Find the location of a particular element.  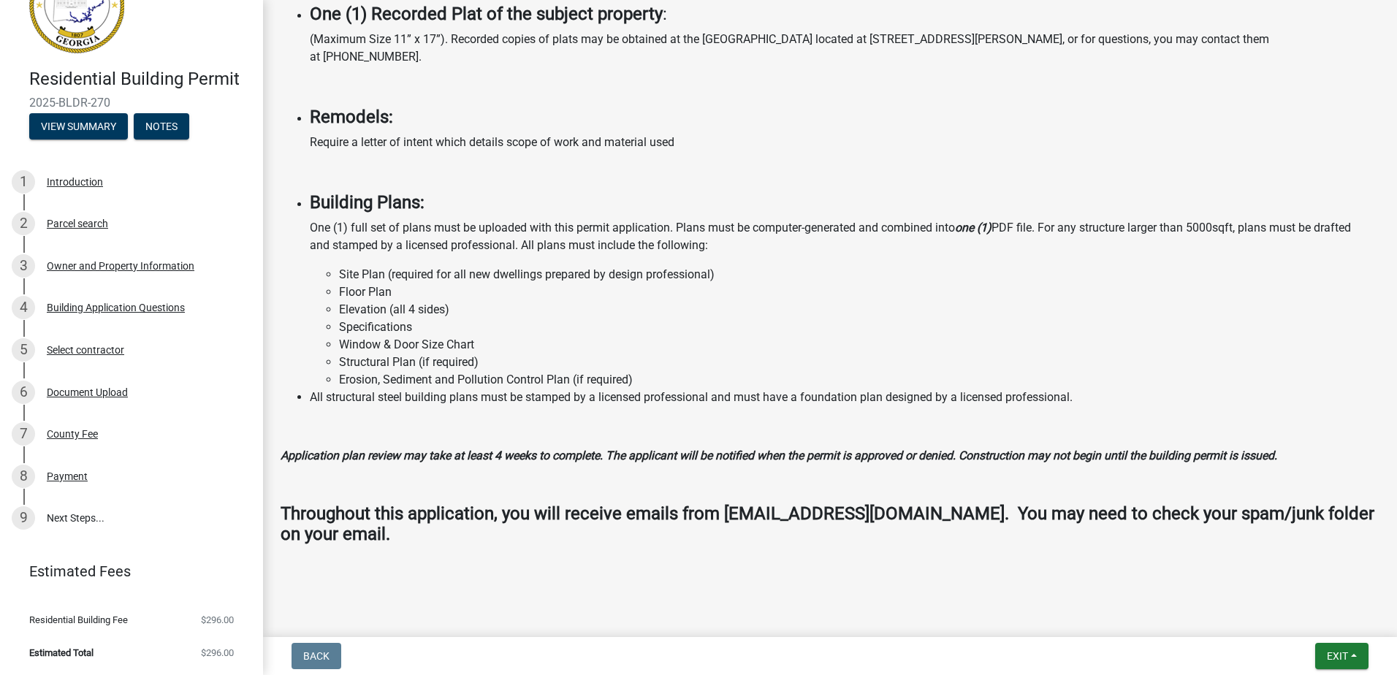

div: Building Application Questions is located at coordinates (115, 308).